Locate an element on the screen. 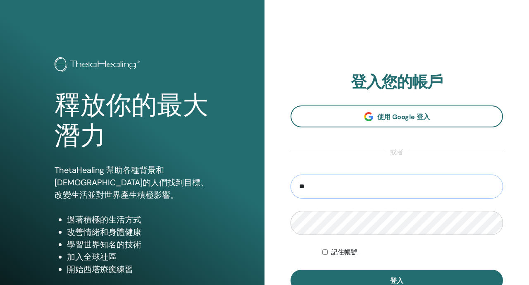 Image resolution: width=529 pixels, height=285 pixels. font: 登入您的帳戶 is located at coordinates (396, 82).